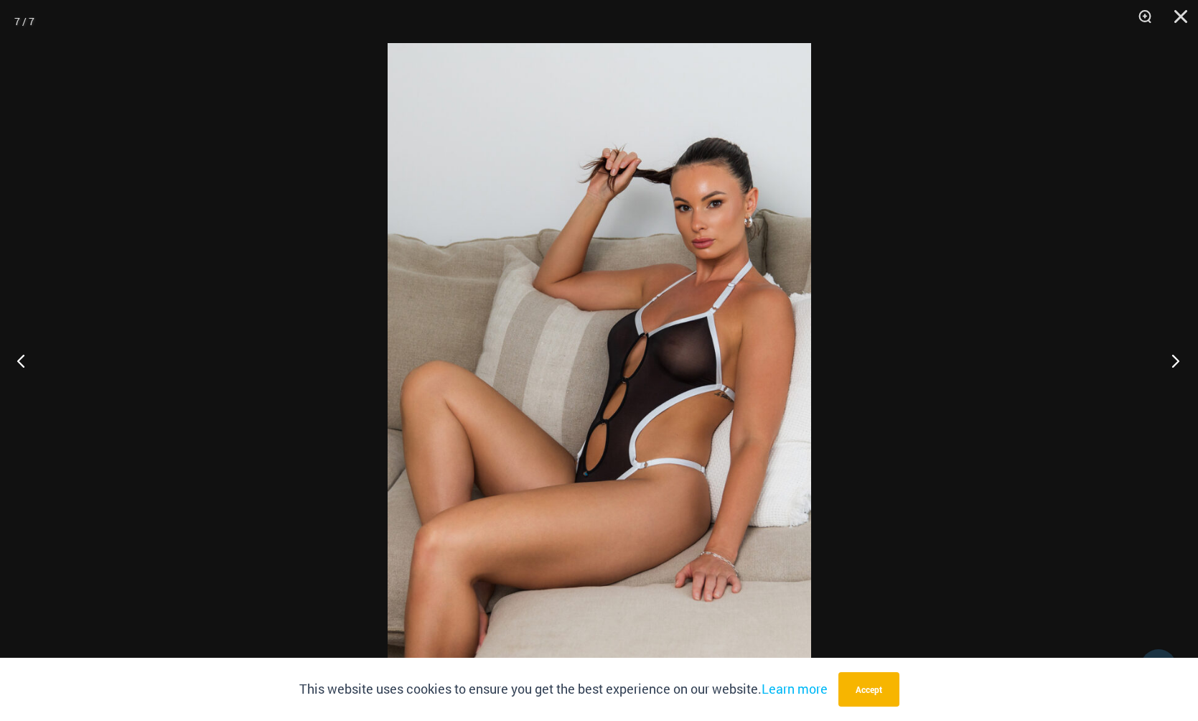  What do you see at coordinates (563, 689) in the screenshot?
I see `p: This website uses cookies to ensure you get the best experience on our website.` at bounding box center [563, 689].